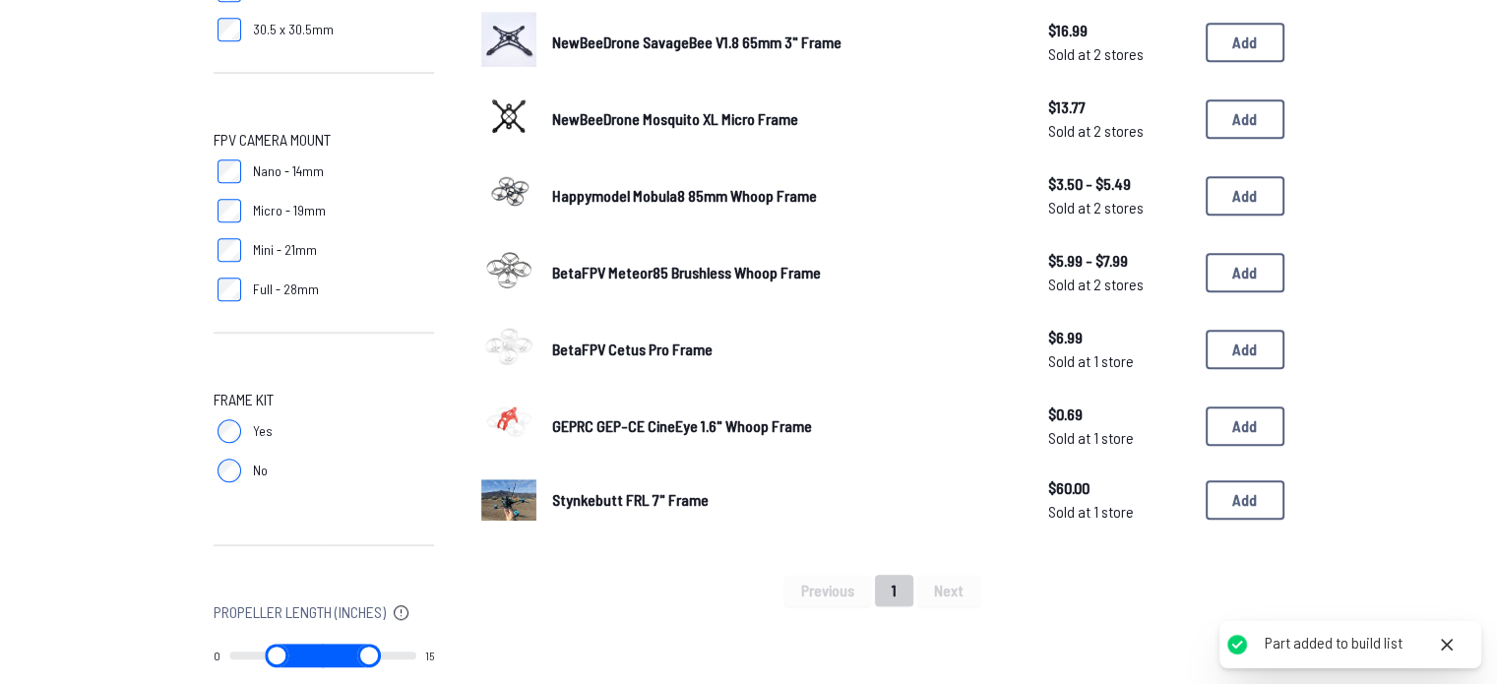  I want to click on span: FPV Camera Mount, so click(272, 140).